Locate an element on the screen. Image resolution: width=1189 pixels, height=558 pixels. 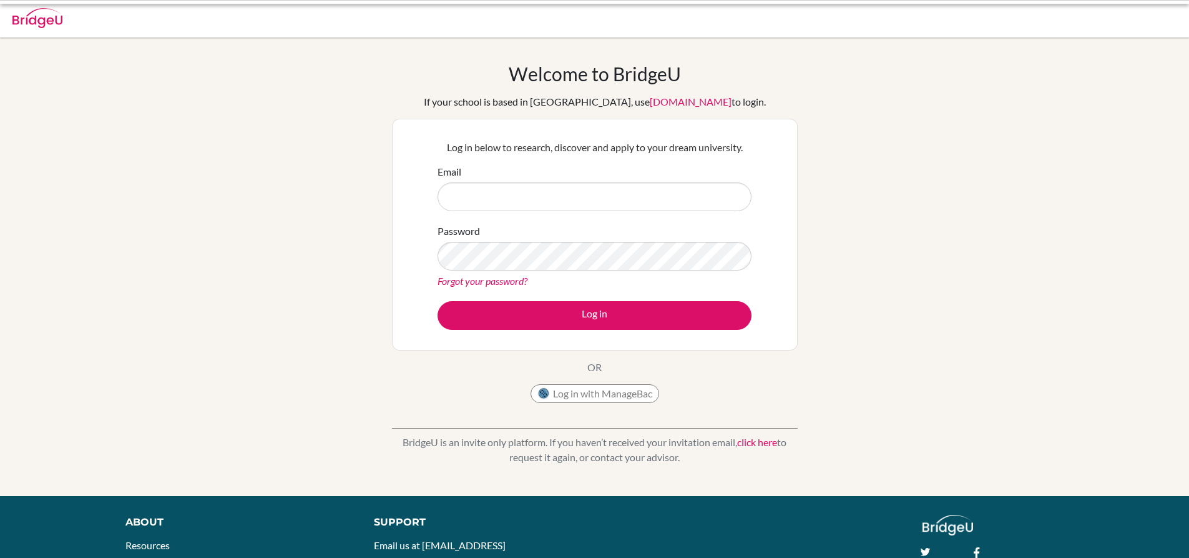
button: Log in with ManageBac is located at coordinates (595, 393).